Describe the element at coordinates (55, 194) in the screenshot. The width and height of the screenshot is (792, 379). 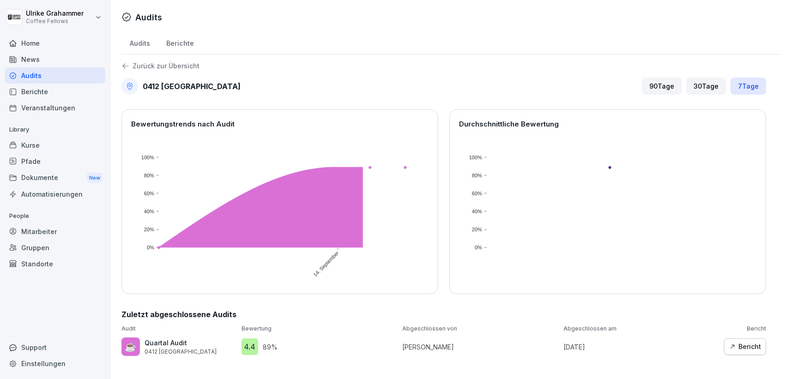
I see `div: Automatisierungen` at that location.